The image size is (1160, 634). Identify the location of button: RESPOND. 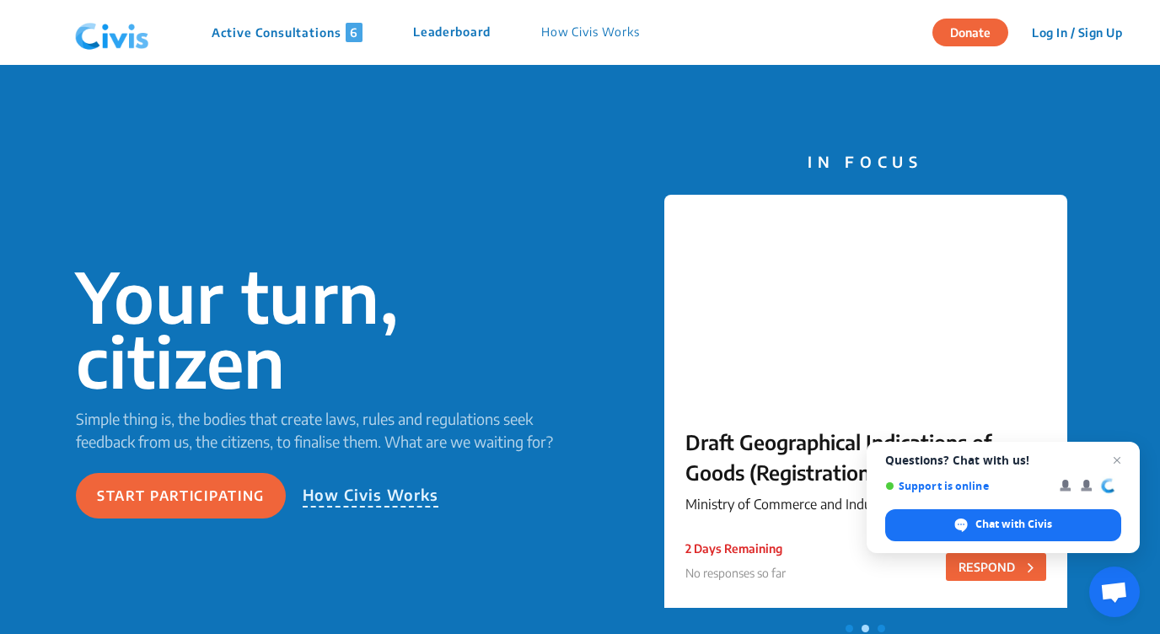
(996, 567).